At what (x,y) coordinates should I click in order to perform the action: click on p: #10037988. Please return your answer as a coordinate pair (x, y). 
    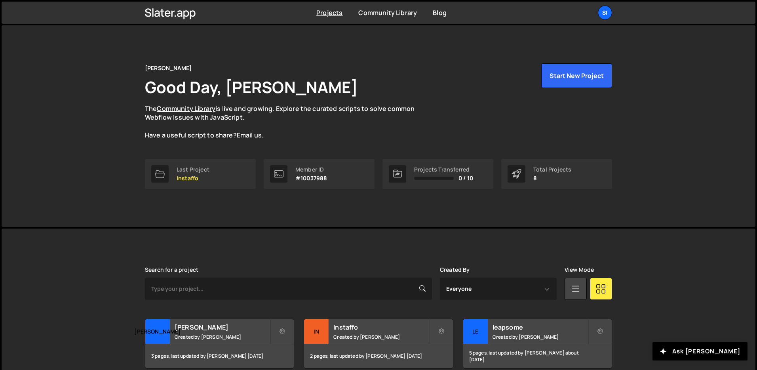
    Looking at the image, I should click on (311, 178).